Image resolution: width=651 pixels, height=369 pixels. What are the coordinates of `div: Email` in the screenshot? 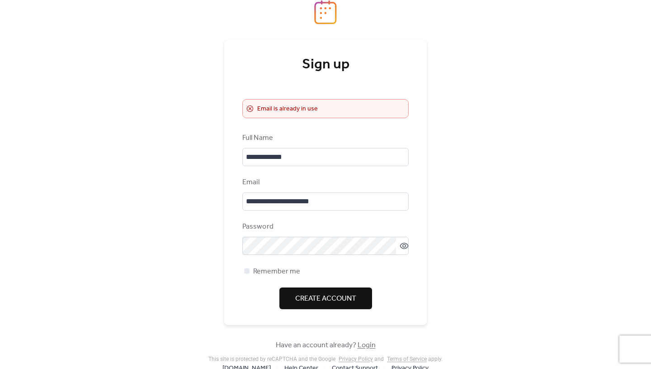 It's located at (325, 182).